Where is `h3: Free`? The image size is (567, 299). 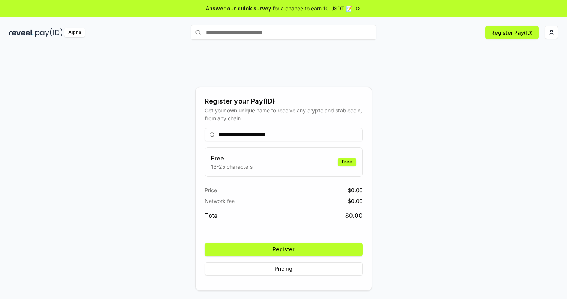 h3: Free is located at coordinates (232, 158).